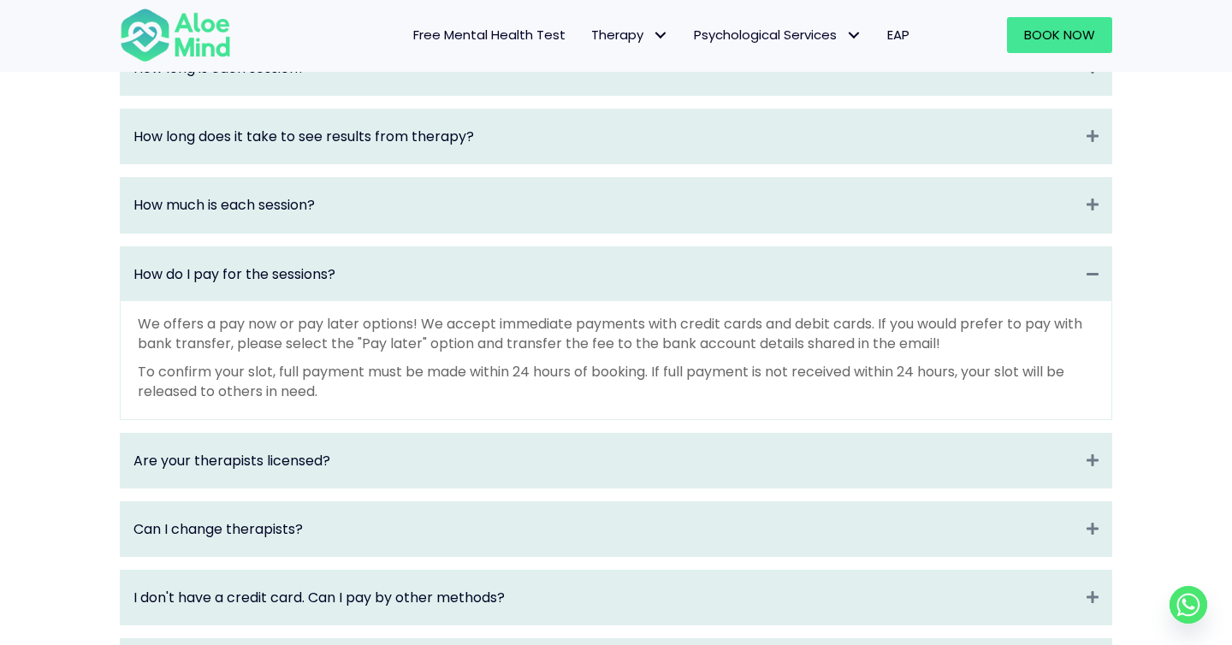  What do you see at coordinates (606, 205) in the screenshot?
I see `a: How much is each session?` at bounding box center [606, 205].